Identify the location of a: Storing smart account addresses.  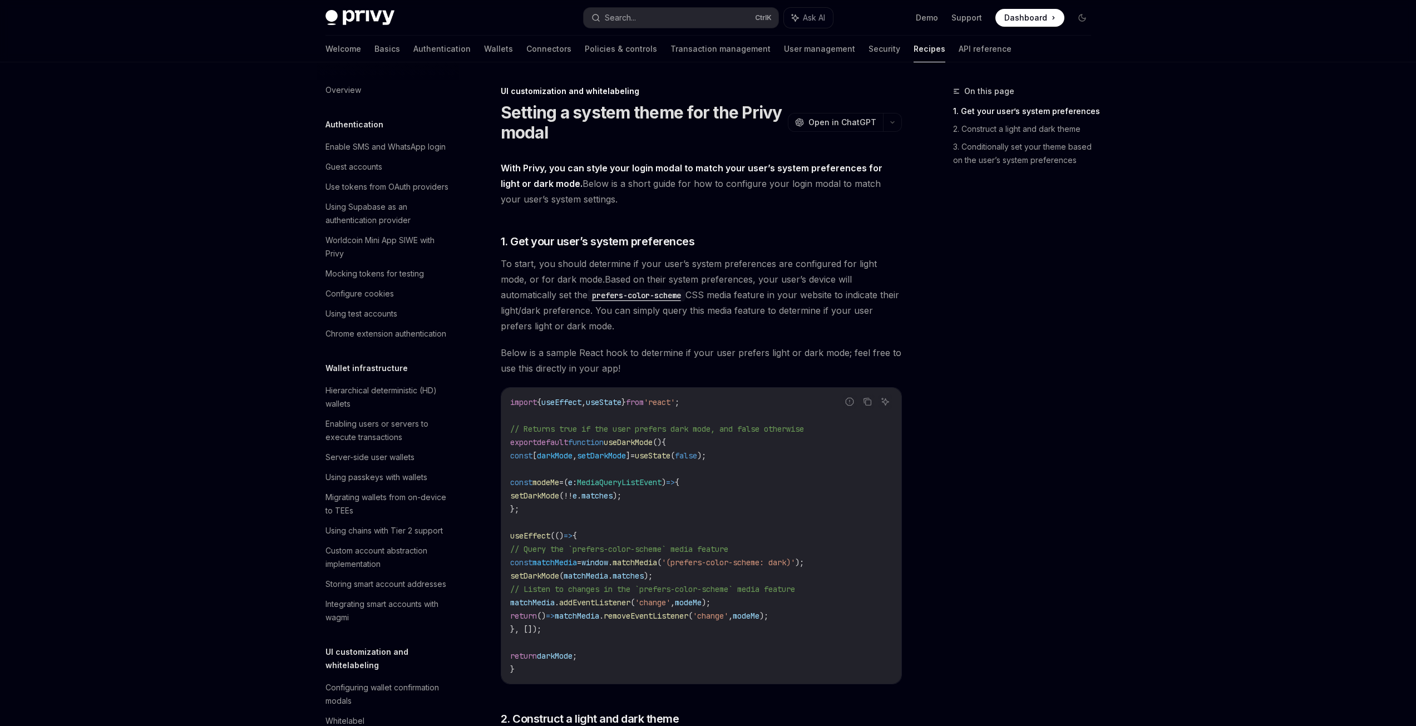
(388, 584).